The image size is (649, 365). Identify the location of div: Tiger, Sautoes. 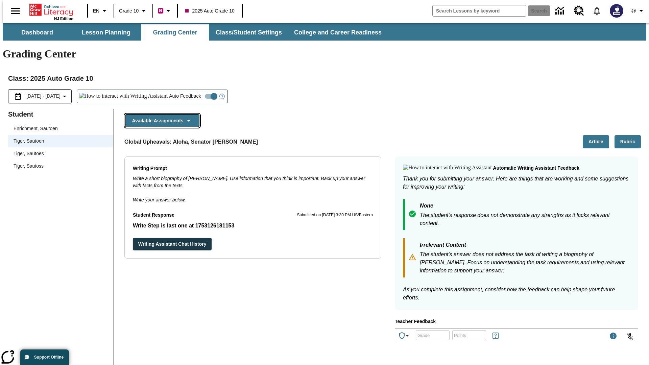
(60, 153).